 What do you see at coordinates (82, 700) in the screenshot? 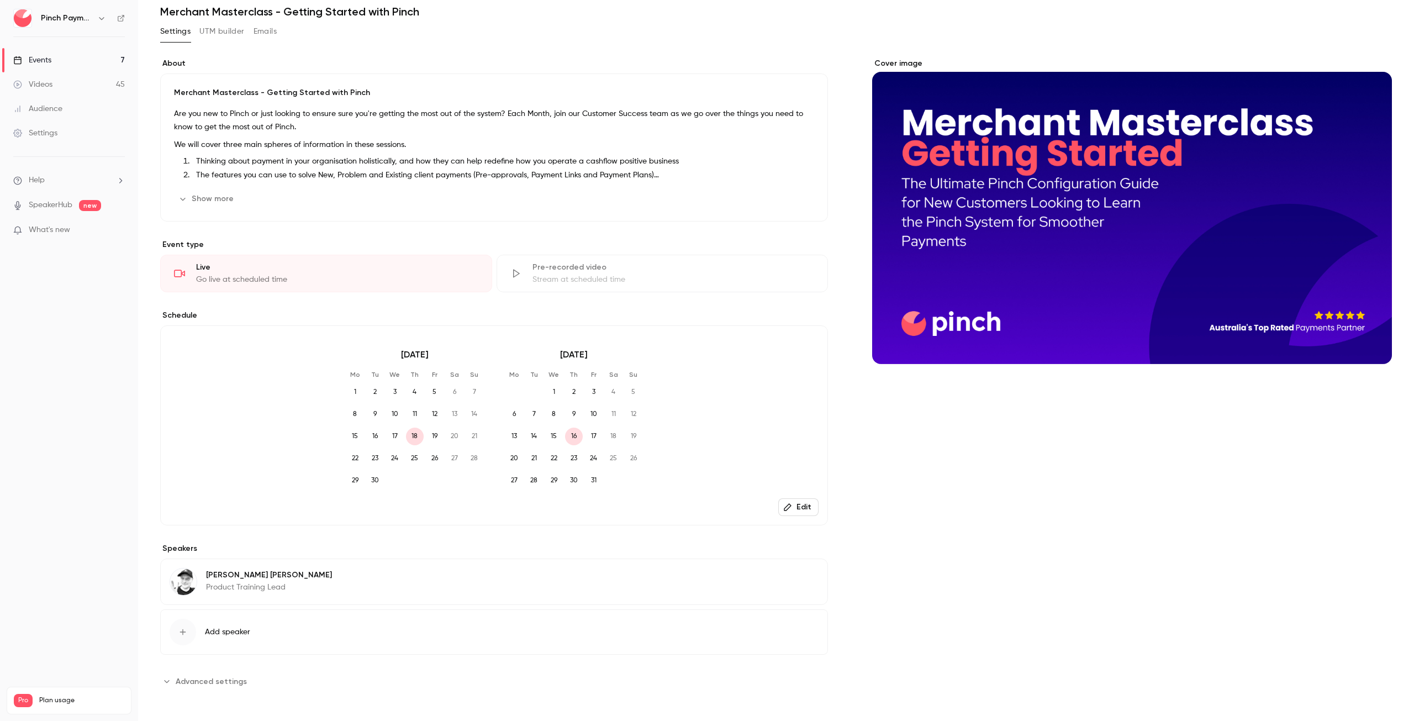
I see `span: Plan usage` at bounding box center [82, 700].